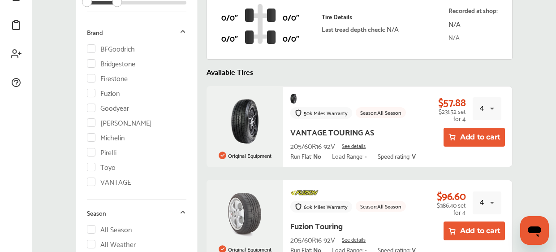 This screenshot has height=252, width=556. I want to click on p: Recorded at shop:, so click(473, 10).